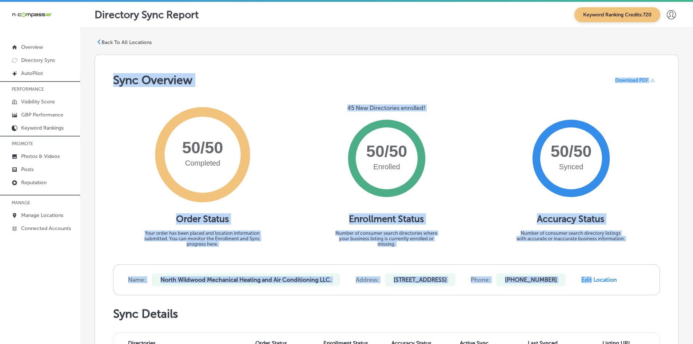  What do you see at coordinates (127, 42) in the screenshot?
I see `p: Back To All Locations` at bounding box center [127, 42].